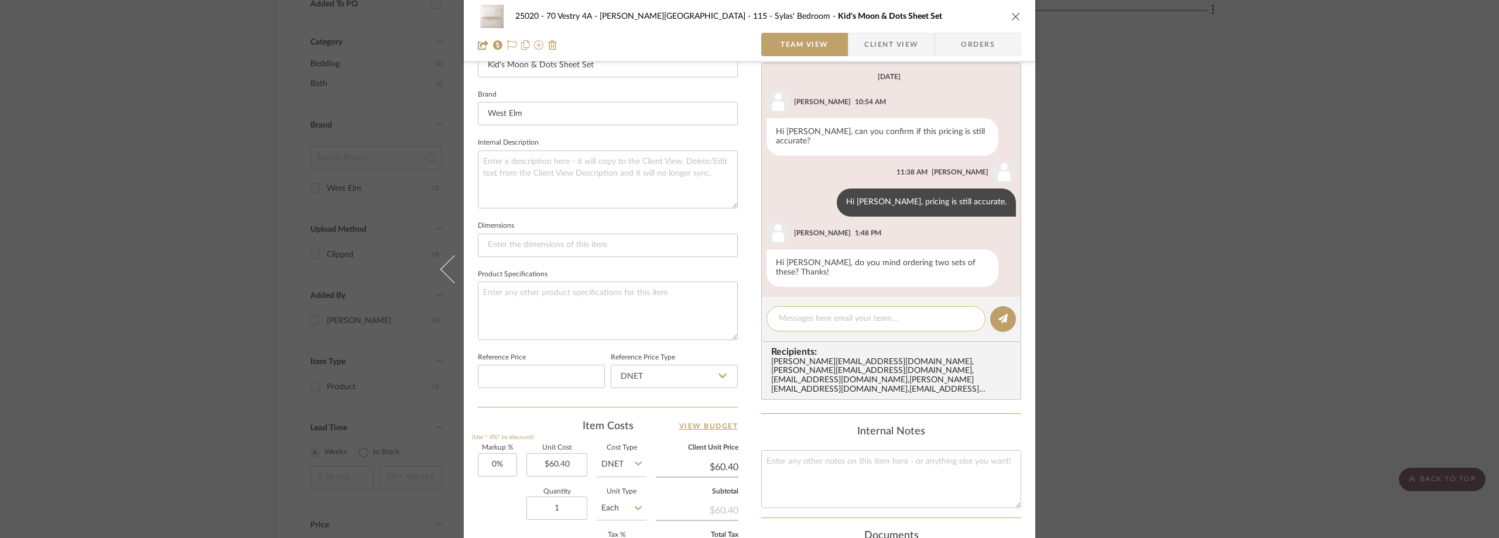  Describe the element at coordinates (508, 143) in the screenshot. I see `label: Internal Description` at that location.